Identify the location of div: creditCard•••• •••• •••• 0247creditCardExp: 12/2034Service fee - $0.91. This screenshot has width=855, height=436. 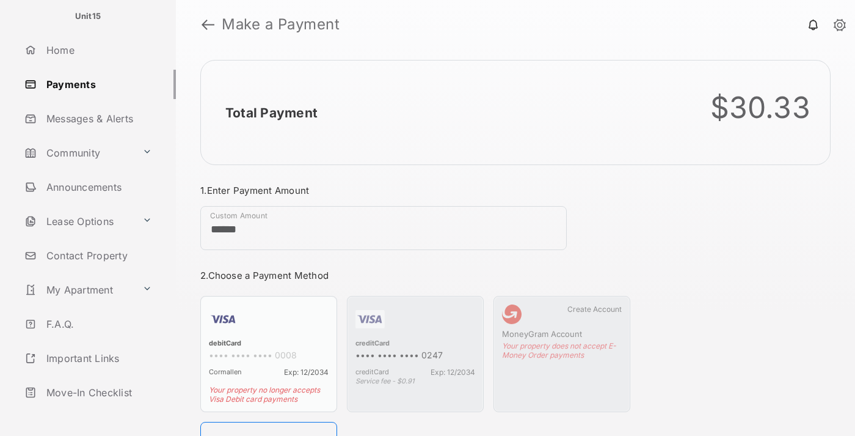
(416, 354).